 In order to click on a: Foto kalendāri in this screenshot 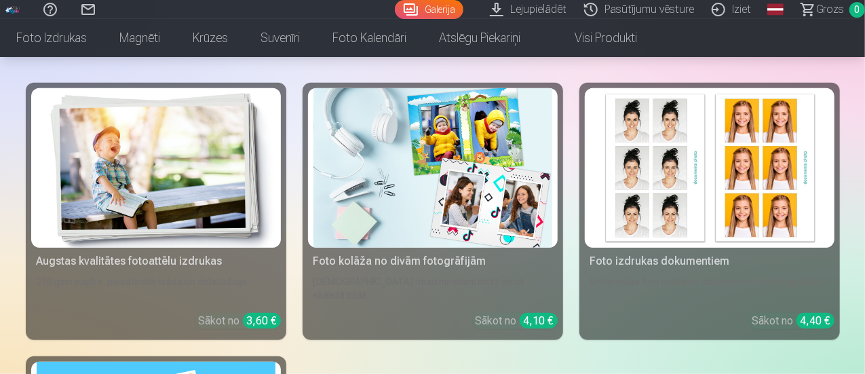, I will do `click(369, 38)`.